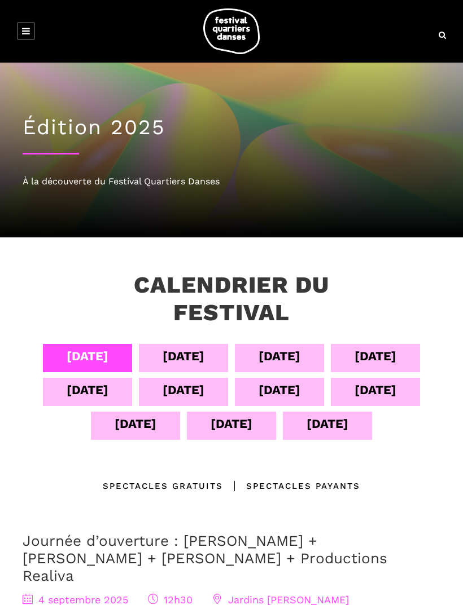  What do you see at coordinates (162, 486) in the screenshot?
I see `div: Spectacles gratuits` at bounding box center [162, 486].